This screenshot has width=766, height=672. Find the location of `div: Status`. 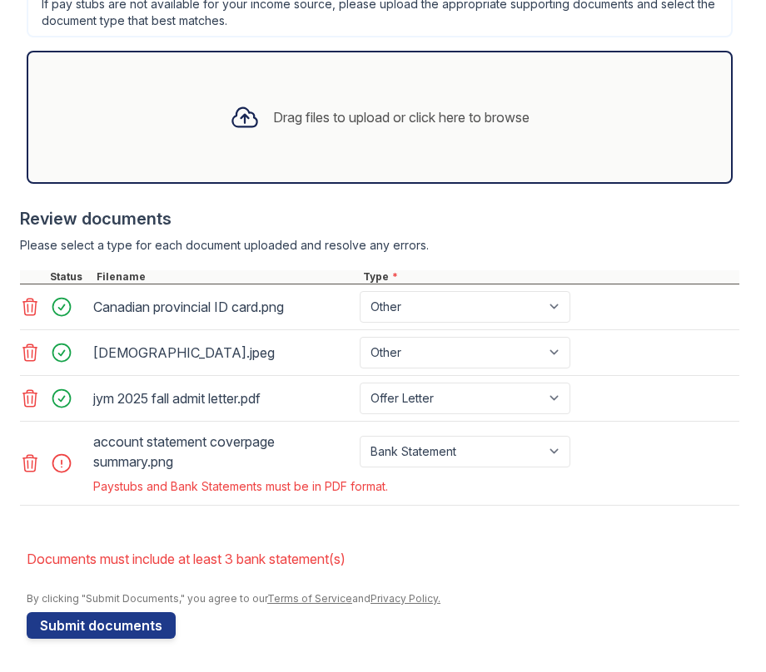

div: Status is located at coordinates (70, 277).